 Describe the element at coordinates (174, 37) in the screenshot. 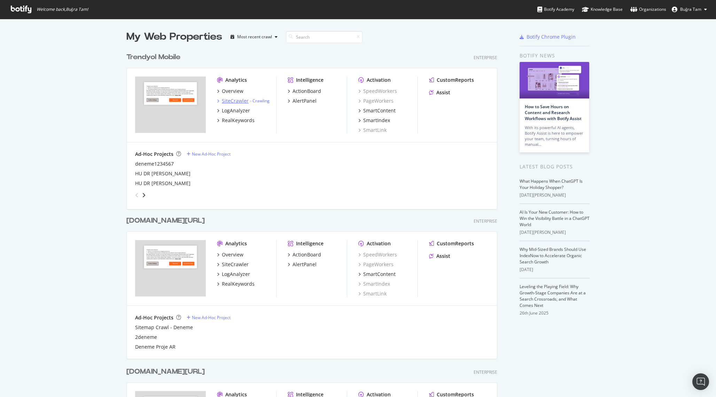

I see `div: My Web Properties` at that location.